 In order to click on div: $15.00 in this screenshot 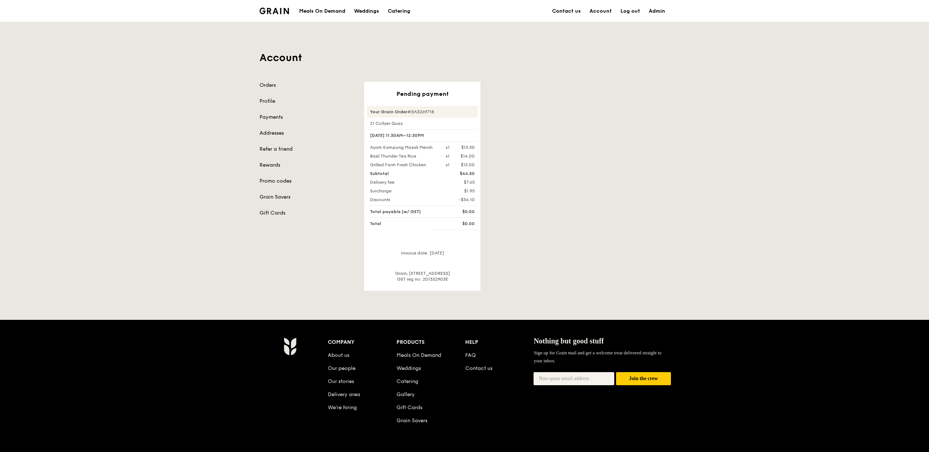, I will do `click(468, 165)`.